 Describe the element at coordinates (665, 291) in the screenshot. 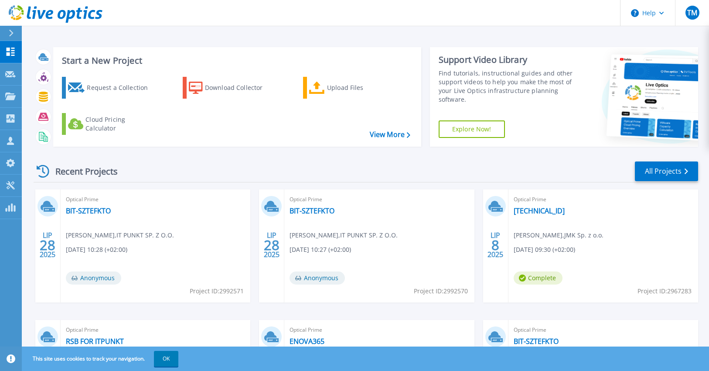

I see `span: Project ID: 2967283` at that location.